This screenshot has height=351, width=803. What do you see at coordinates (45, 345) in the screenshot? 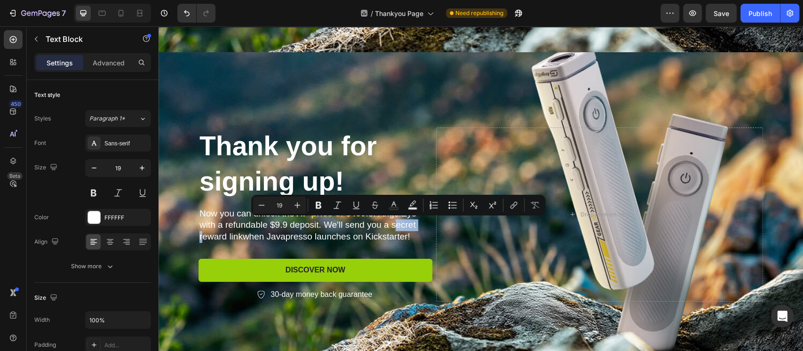
I see `div: Padding` at bounding box center [45, 345].